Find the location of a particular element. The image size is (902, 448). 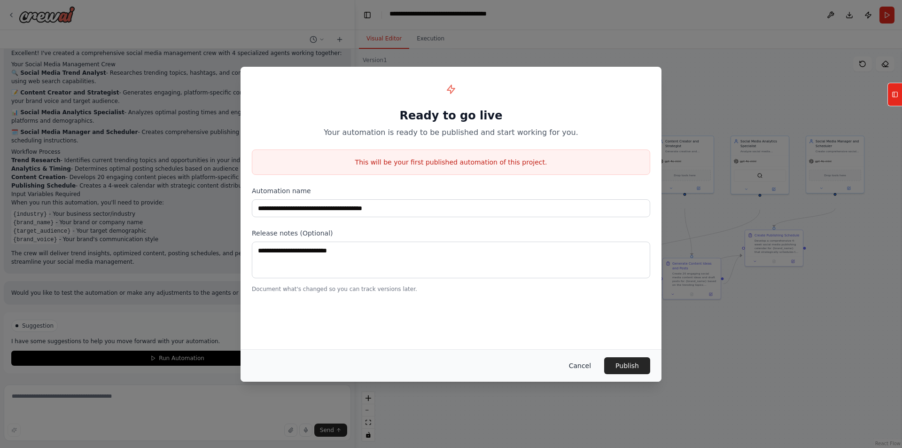

p: Your automation is ready to be published and start working for you. is located at coordinates (451, 132).